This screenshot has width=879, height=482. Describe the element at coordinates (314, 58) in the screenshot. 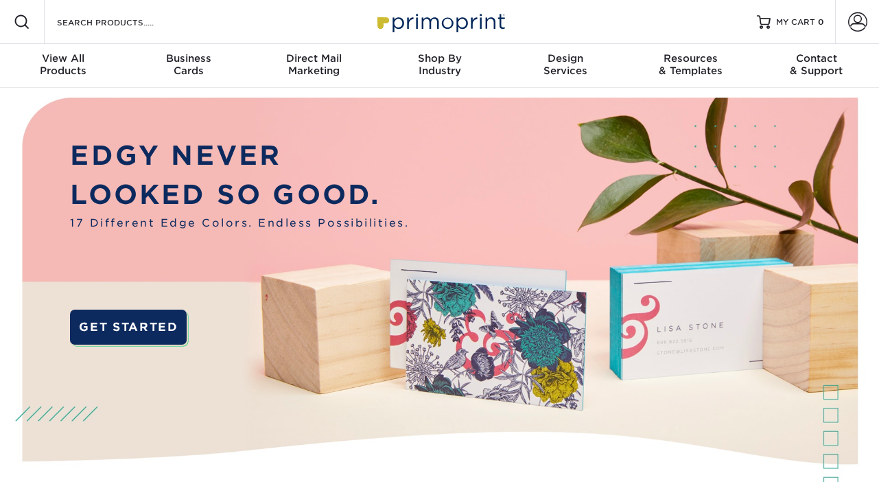

I see `span: Direct Mail` at that location.